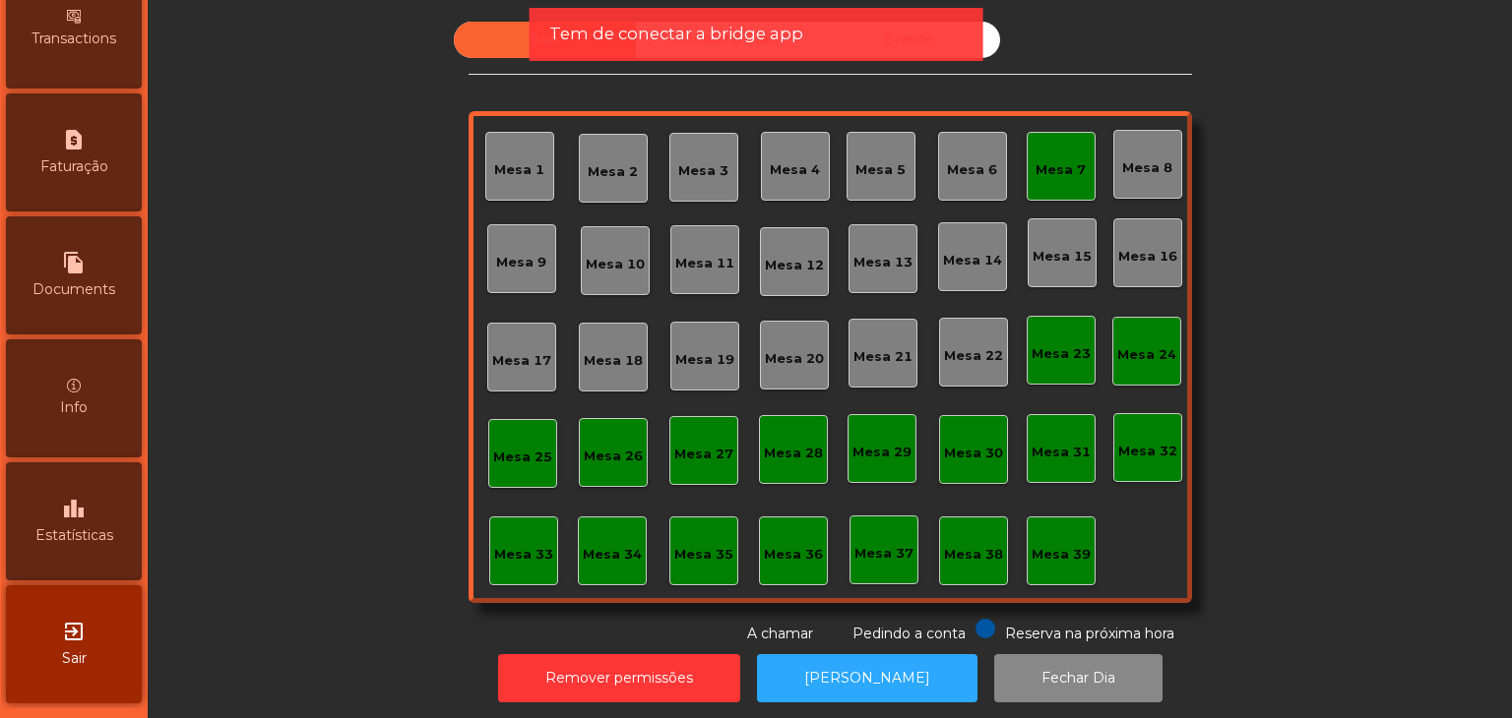  What do you see at coordinates (705, 360) in the screenshot?
I see `div: Mesa 19` at bounding box center [705, 360].